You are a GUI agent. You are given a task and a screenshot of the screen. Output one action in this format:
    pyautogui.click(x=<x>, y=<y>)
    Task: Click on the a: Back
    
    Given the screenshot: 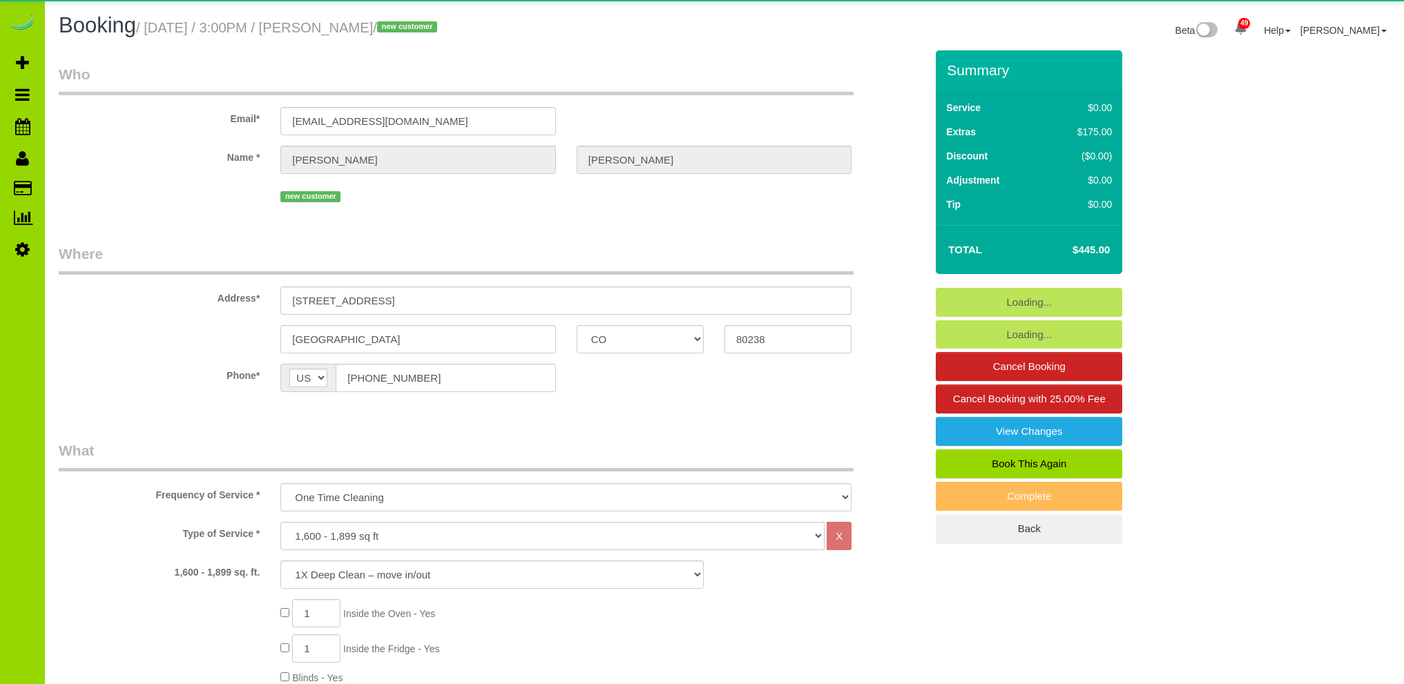 What is the action you would take?
    pyautogui.click(x=1029, y=529)
    